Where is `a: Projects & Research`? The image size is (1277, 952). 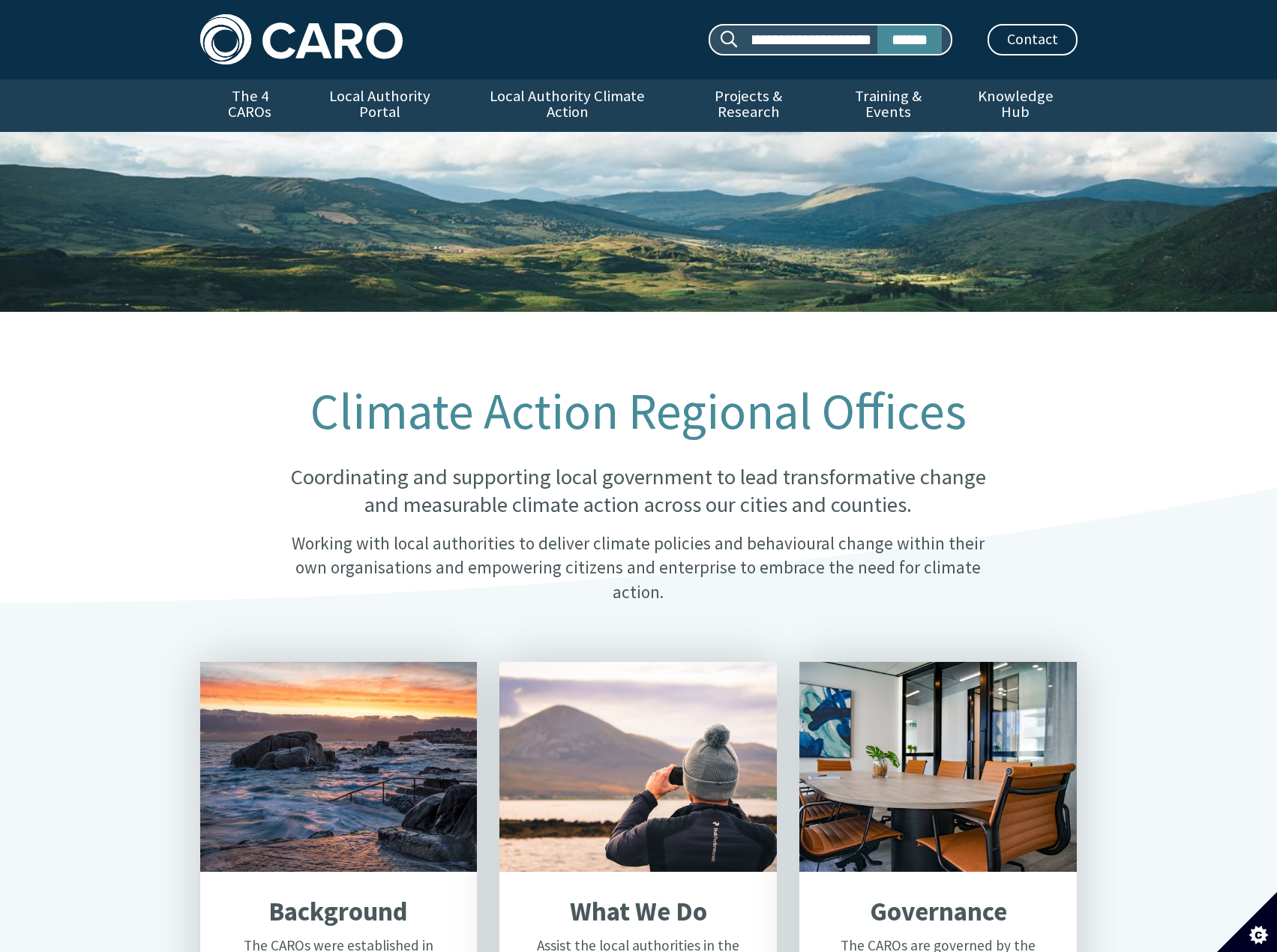 a: Projects & Research is located at coordinates (748, 105).